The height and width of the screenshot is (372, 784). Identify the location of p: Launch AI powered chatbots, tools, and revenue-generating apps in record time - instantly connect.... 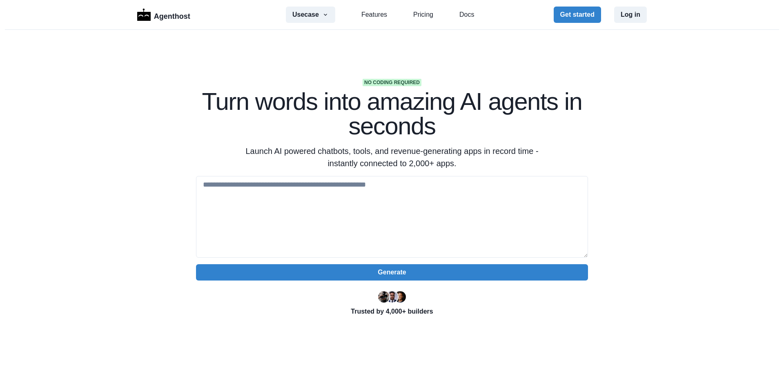
(392, 157).